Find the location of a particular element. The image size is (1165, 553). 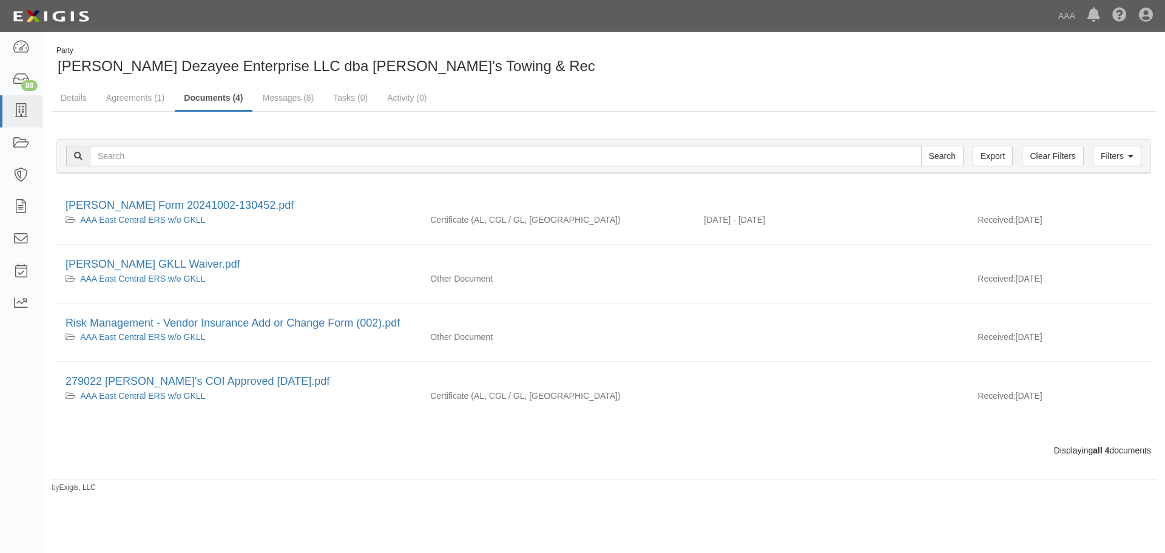

a: Tasks (0) is located at coordinates (350, 98).